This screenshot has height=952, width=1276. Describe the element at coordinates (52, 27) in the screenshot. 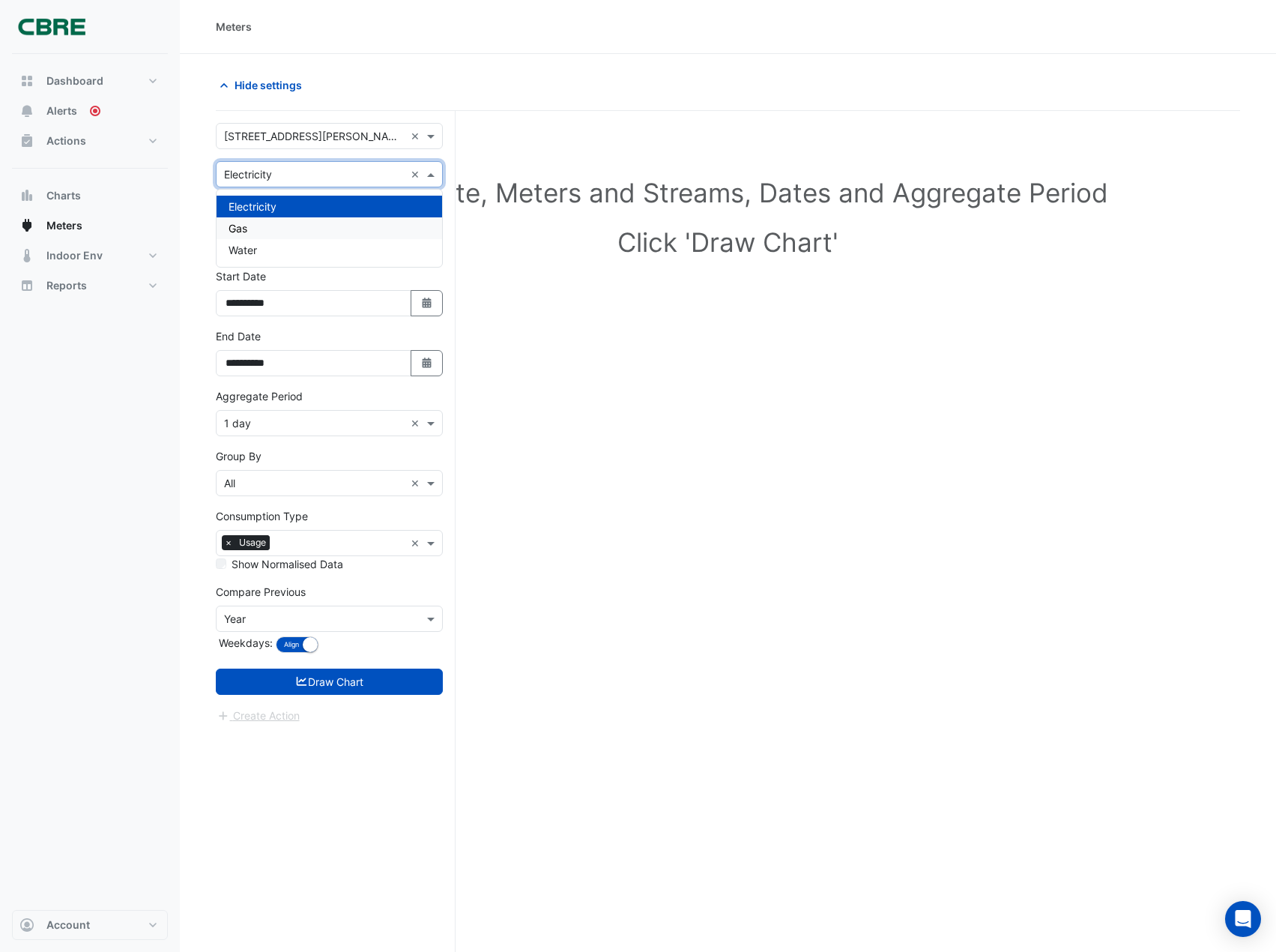

I see `img: Company Logo` at that location.